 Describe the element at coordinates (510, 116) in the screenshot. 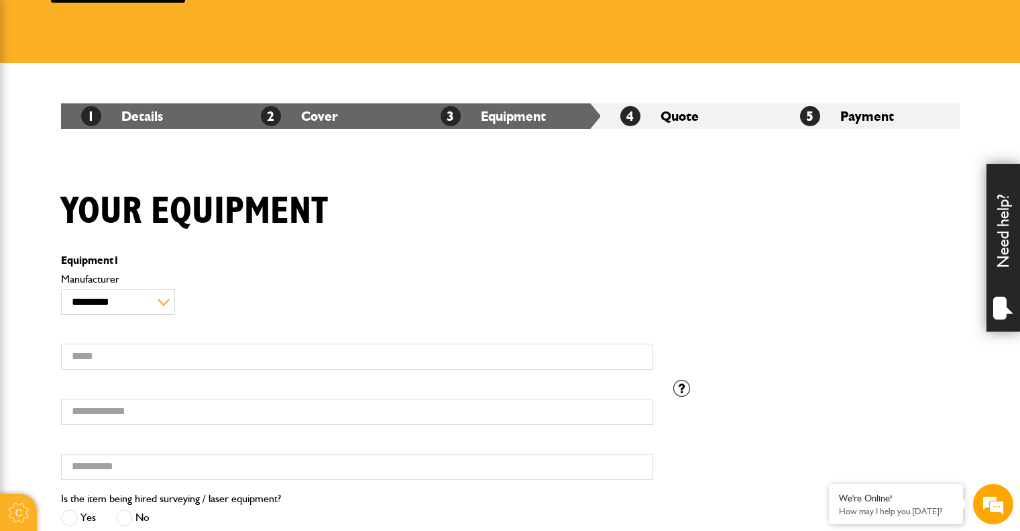

I see `li: Equipment` at that location.